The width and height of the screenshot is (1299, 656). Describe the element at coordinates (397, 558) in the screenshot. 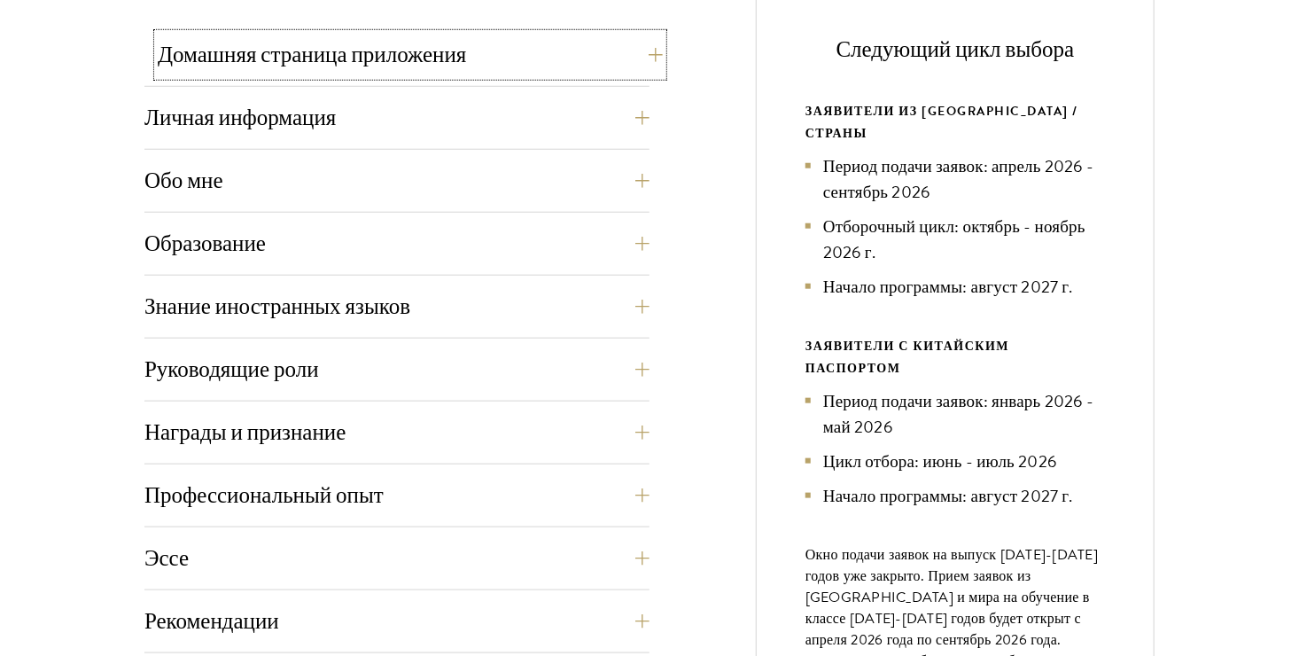

I see `button: Эссе` at that location.